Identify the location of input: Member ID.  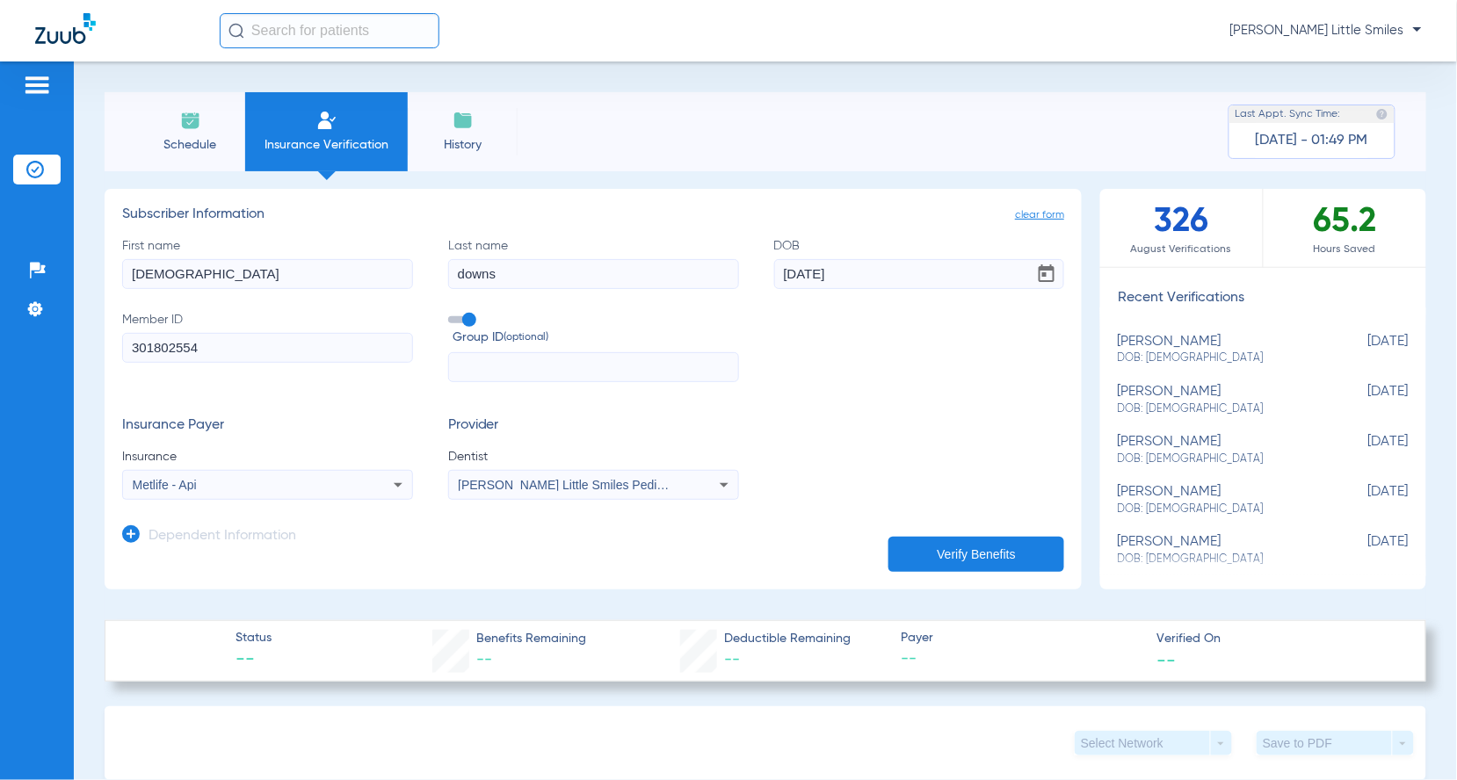
(267, 348).